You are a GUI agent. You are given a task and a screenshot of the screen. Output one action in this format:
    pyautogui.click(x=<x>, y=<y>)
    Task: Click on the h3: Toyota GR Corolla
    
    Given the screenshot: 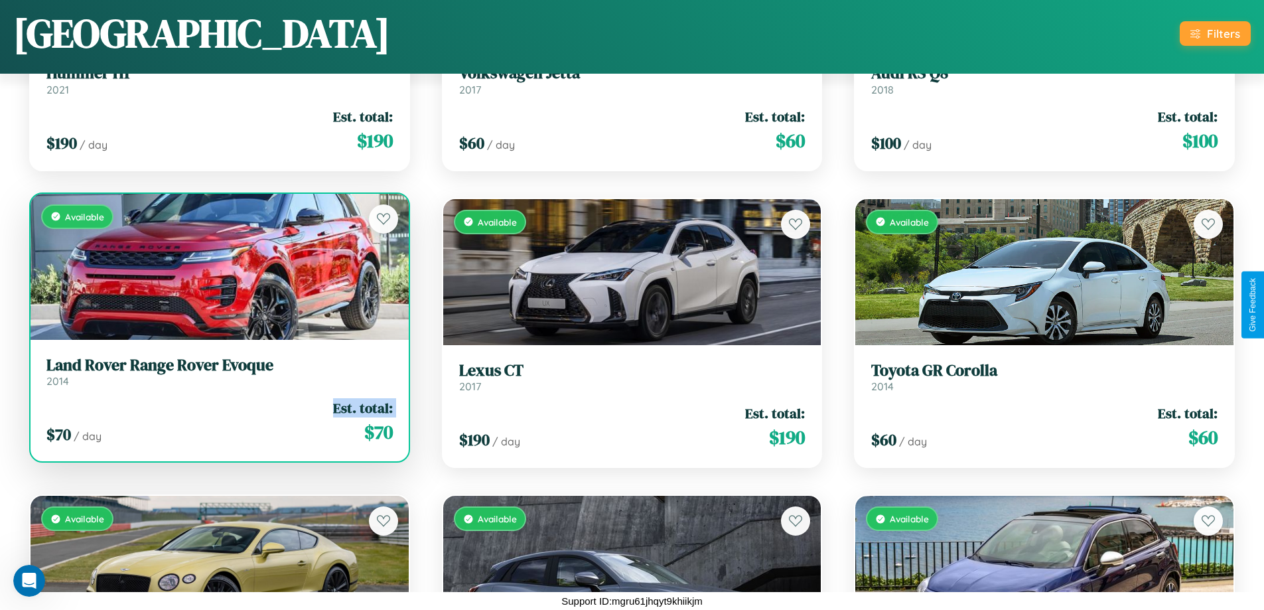 What is the action you would take?
    pyautogui.click(x=1045, y=370)
    